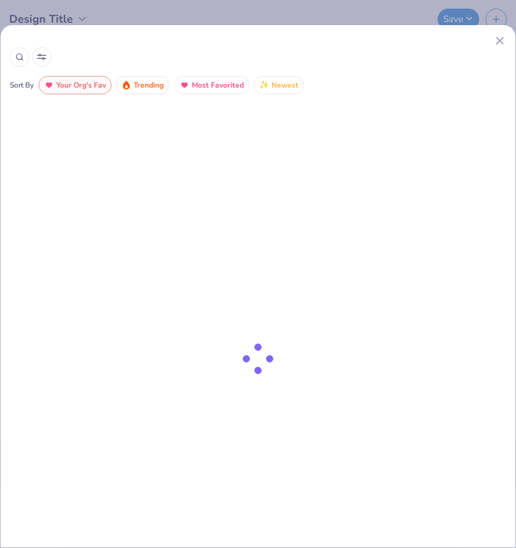  What do you see at coordinates (218, 85) in the screenshot?
I see `span: Most Favorited` at bounding box center [218, 85].